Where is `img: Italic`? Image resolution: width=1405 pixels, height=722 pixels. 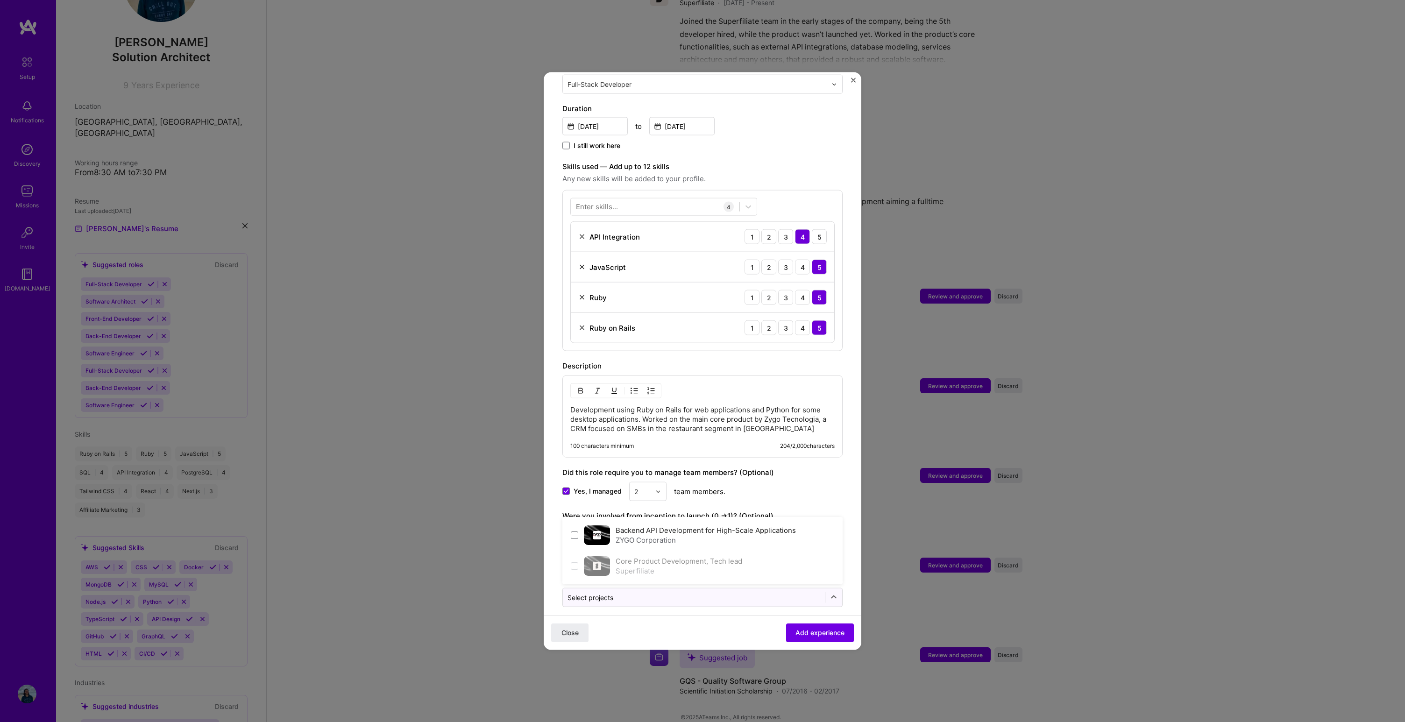 img: Italic is located at coordinates (598, 391).